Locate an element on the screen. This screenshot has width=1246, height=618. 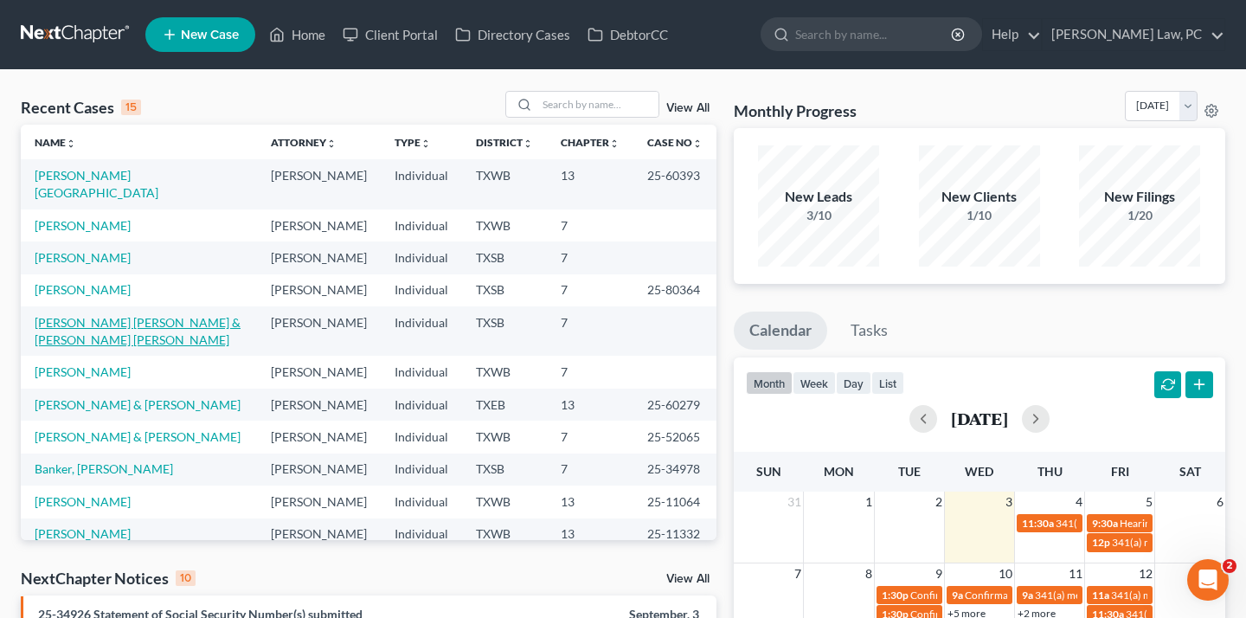
span: New Case is located at coordinates (209, 35).